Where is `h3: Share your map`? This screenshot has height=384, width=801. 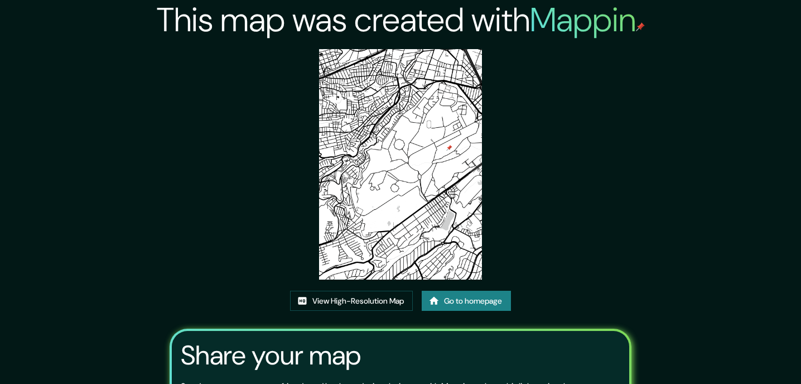 h3: Share your map is located at coordinates (270, 355).